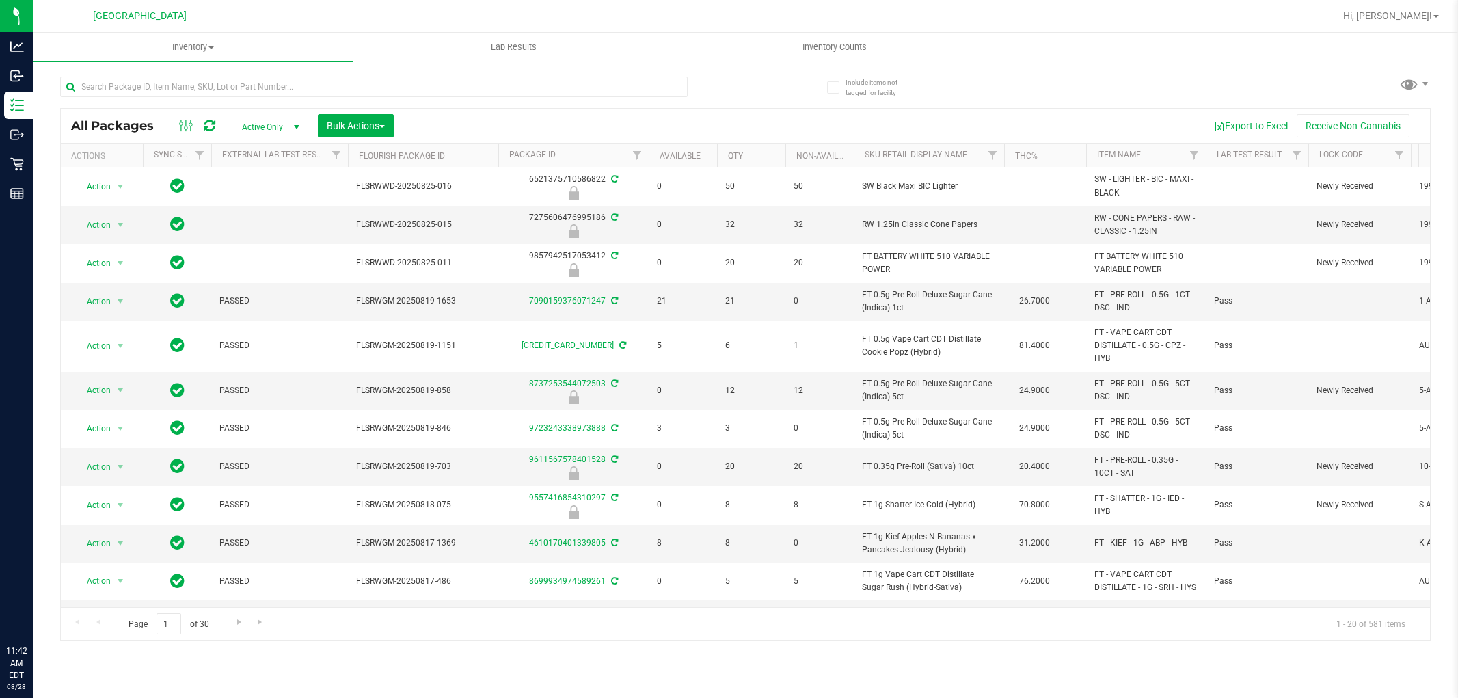 This screenshot has height=698, width=1458. Describe the element at coordinates (929, 581) in the screenshot. I see `span: FT 1g Vape Cart CDT Distillate Sugar Rush (Hybrid-Sativa)` at that location.